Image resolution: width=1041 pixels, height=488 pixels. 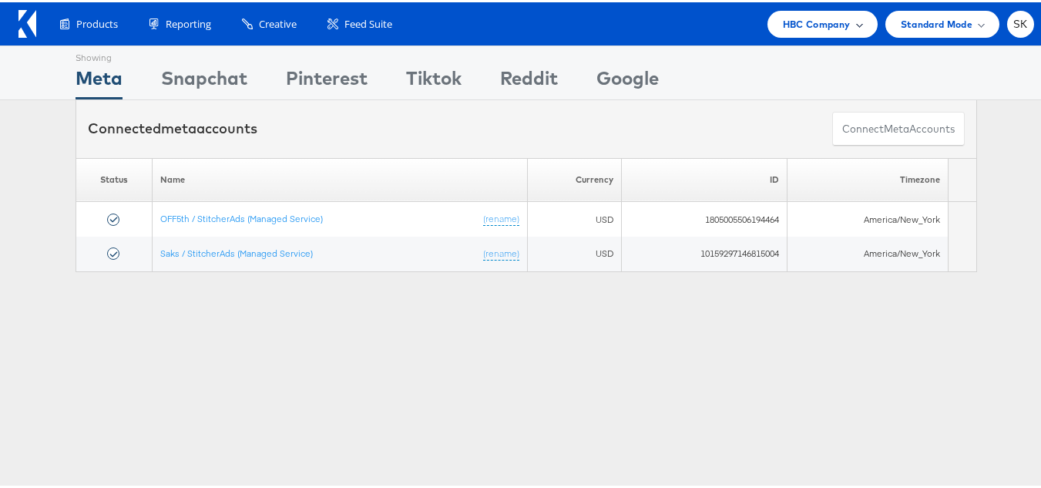 I want to click on span: Standard Mode, so click(x=936, y=22).